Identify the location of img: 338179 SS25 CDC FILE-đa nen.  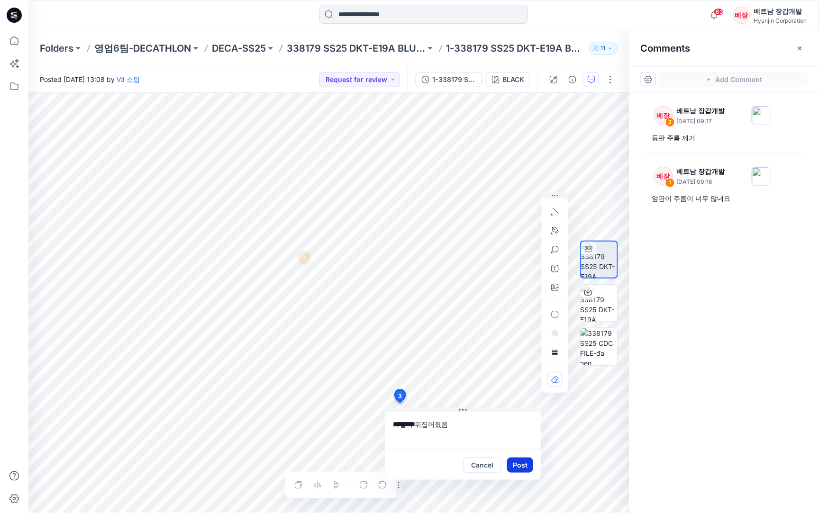
(599, 347).